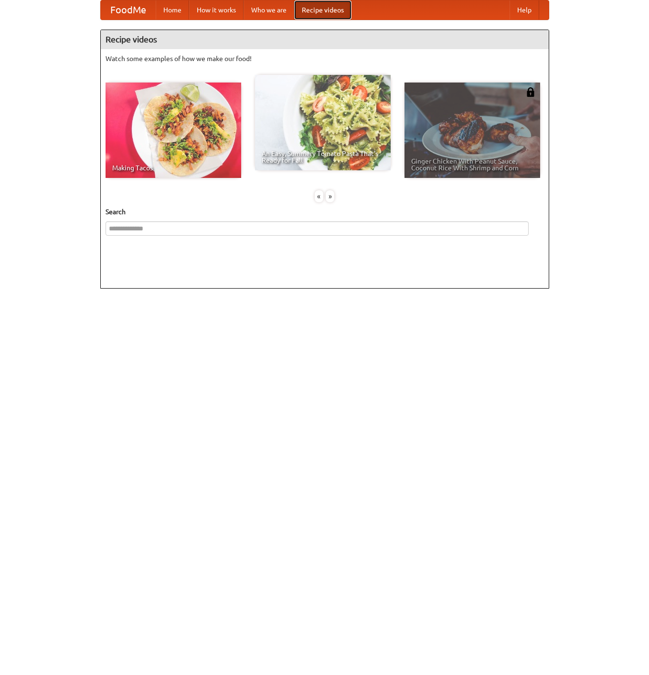 The image size is (649, 675). I want to click on span: An Easy, Summery Tomato Pasta That's Ready for Fall, so click(323, 157).